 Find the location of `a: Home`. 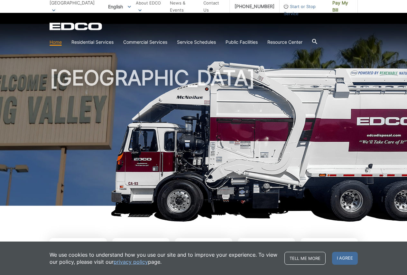

a: Home is located at coordinates (56, 42).